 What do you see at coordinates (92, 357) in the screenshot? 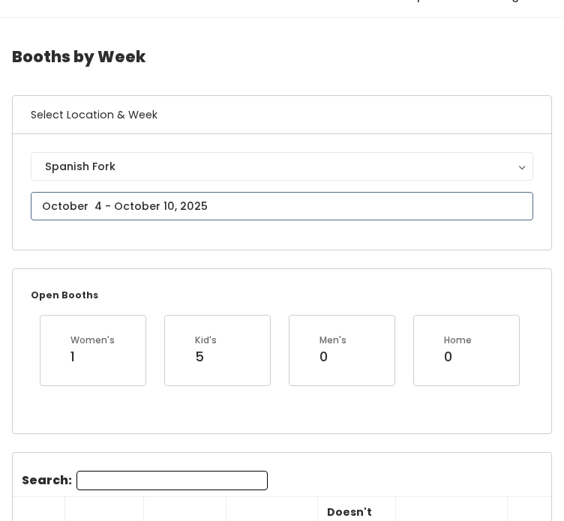
I see `div: 1` at bounding box center [92, 357].